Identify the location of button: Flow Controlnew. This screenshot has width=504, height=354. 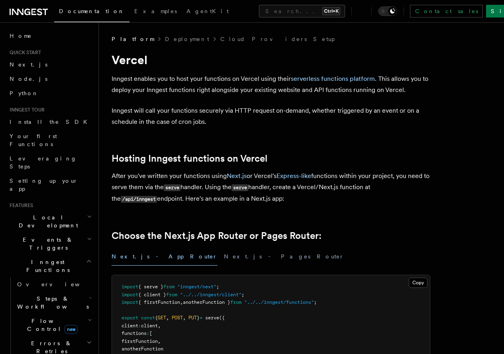
(54, 325).